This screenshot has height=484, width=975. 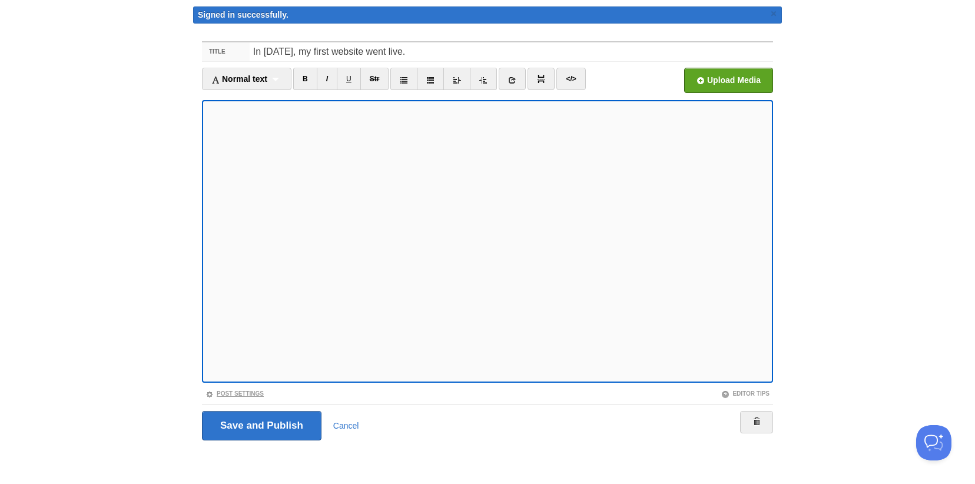 I want to click on input: Save and Publish, so click(x=261, y=425).